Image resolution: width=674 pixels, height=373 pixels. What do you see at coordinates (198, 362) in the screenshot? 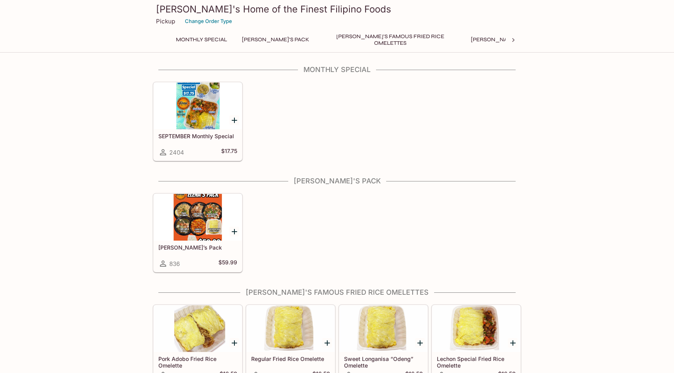
I see `h5: Pork Adobo Fried Rice Omelette` at bounding box center [198, 362].